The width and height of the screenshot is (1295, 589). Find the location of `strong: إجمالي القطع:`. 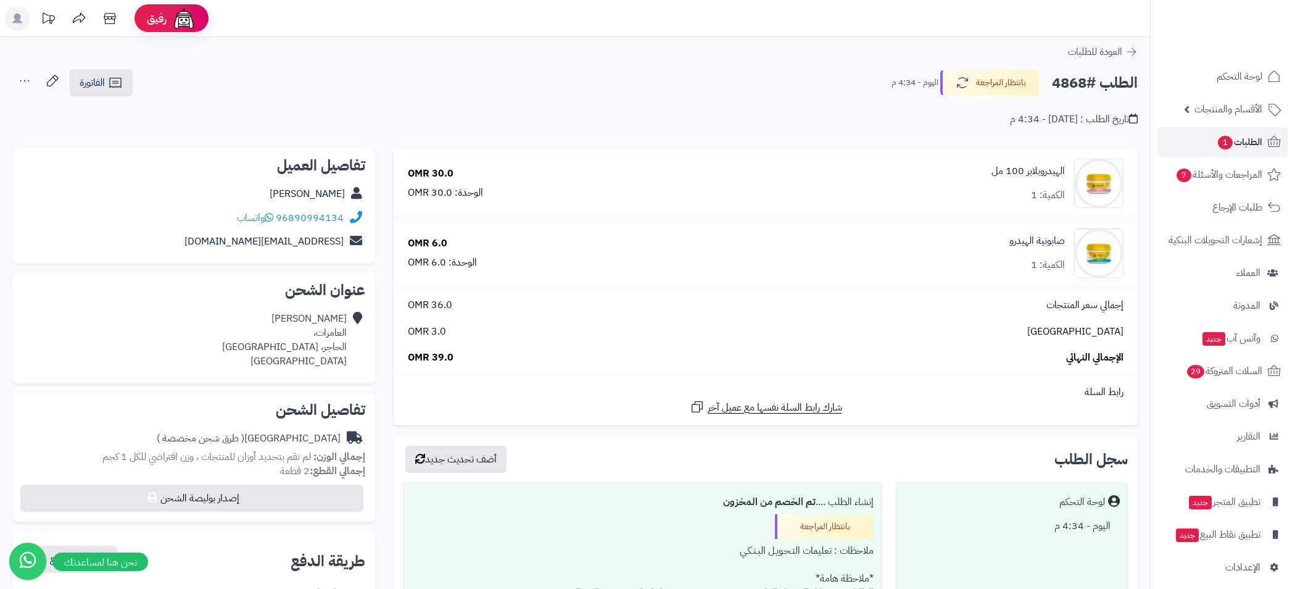

strong: إجمالي القطع: is located at coordinates (338, 471).